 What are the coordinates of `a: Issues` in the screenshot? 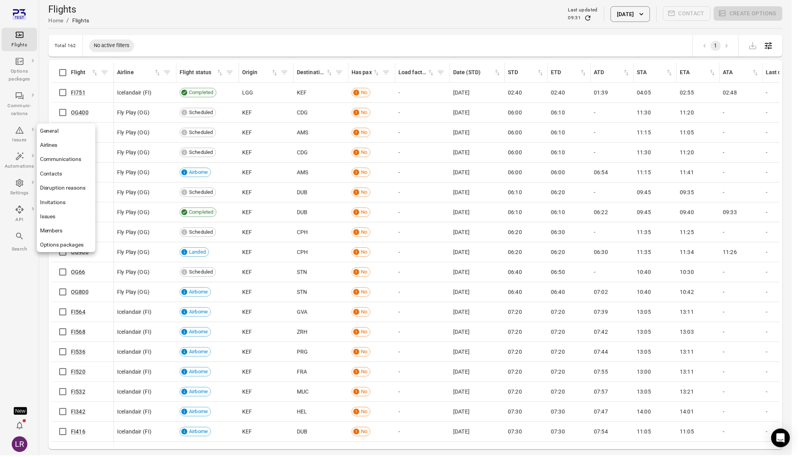 It's located at (66, 217).